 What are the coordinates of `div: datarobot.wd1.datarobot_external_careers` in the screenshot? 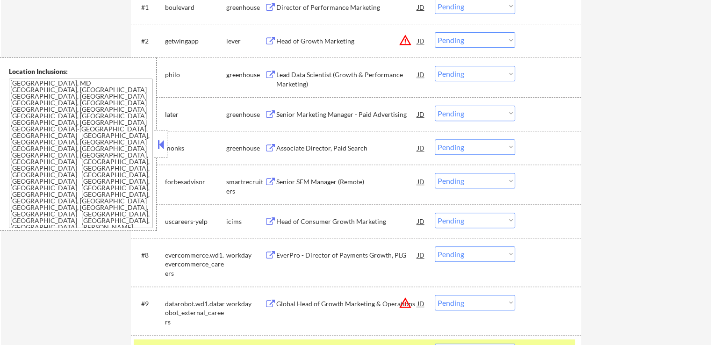 It's located at (195, 313).